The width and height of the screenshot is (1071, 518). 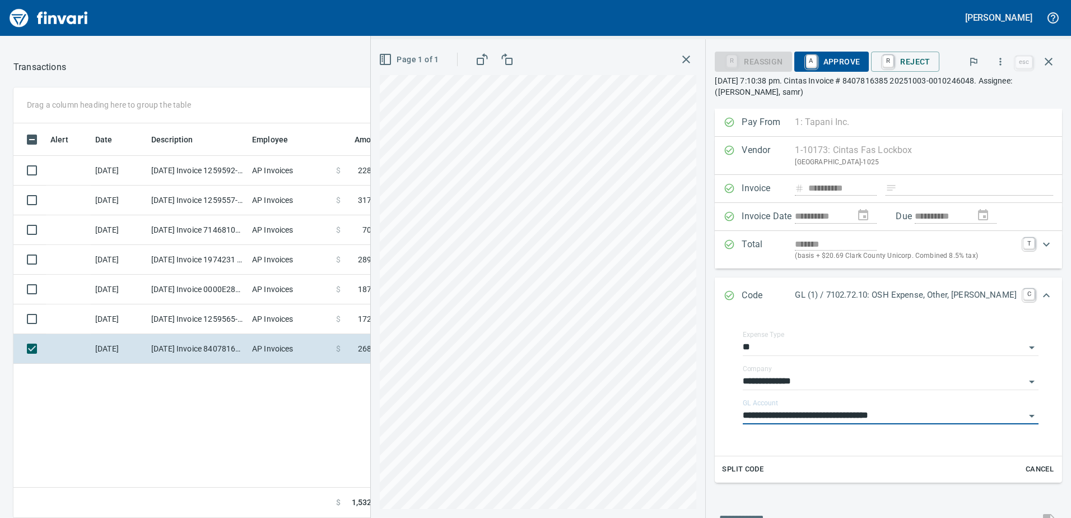 I want to click on span: 228.03, so click(x=370, y=170).